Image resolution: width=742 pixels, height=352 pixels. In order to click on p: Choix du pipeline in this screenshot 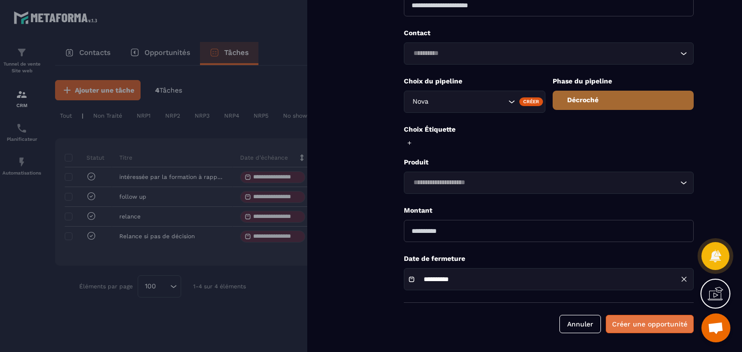, I will do `click(474, 81)`.